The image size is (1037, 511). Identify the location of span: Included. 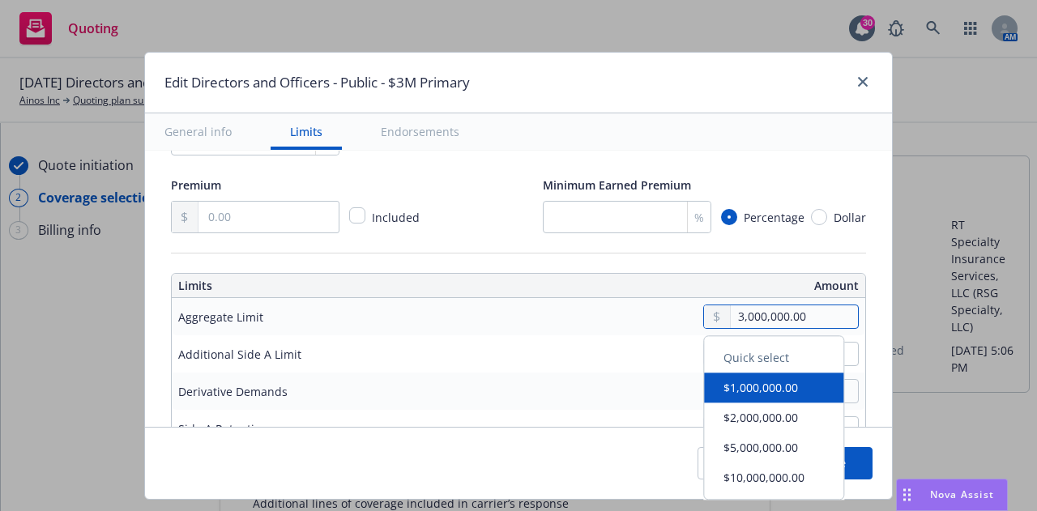
(395, 217).